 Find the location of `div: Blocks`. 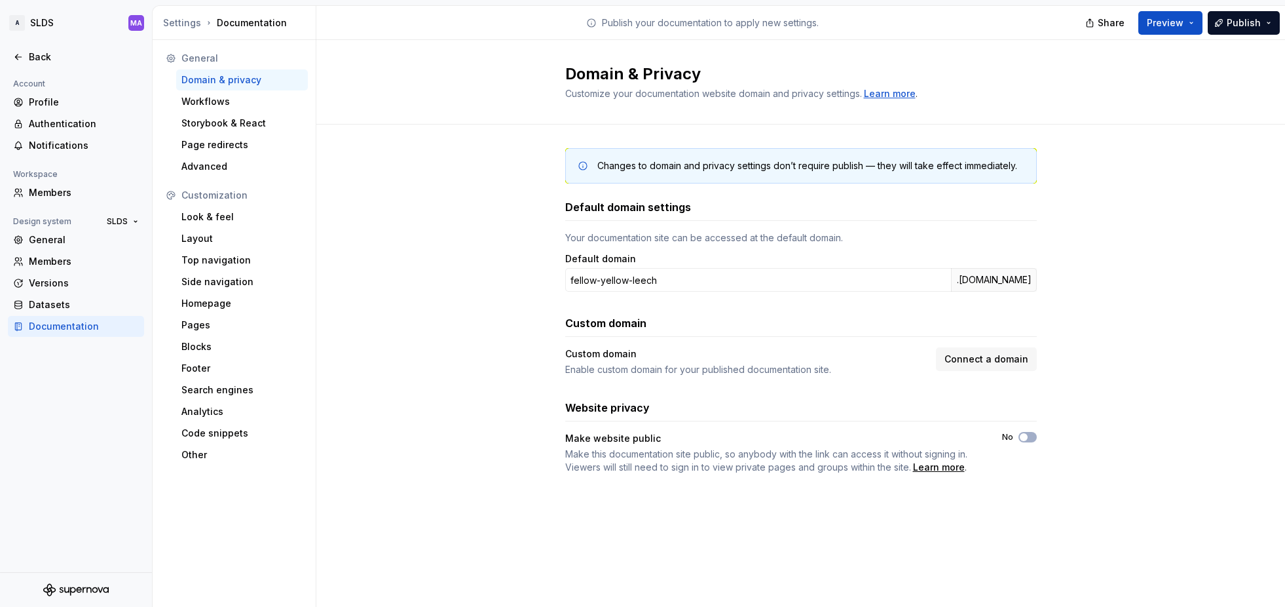

div: Blocks is located at coordinates (242, 347).